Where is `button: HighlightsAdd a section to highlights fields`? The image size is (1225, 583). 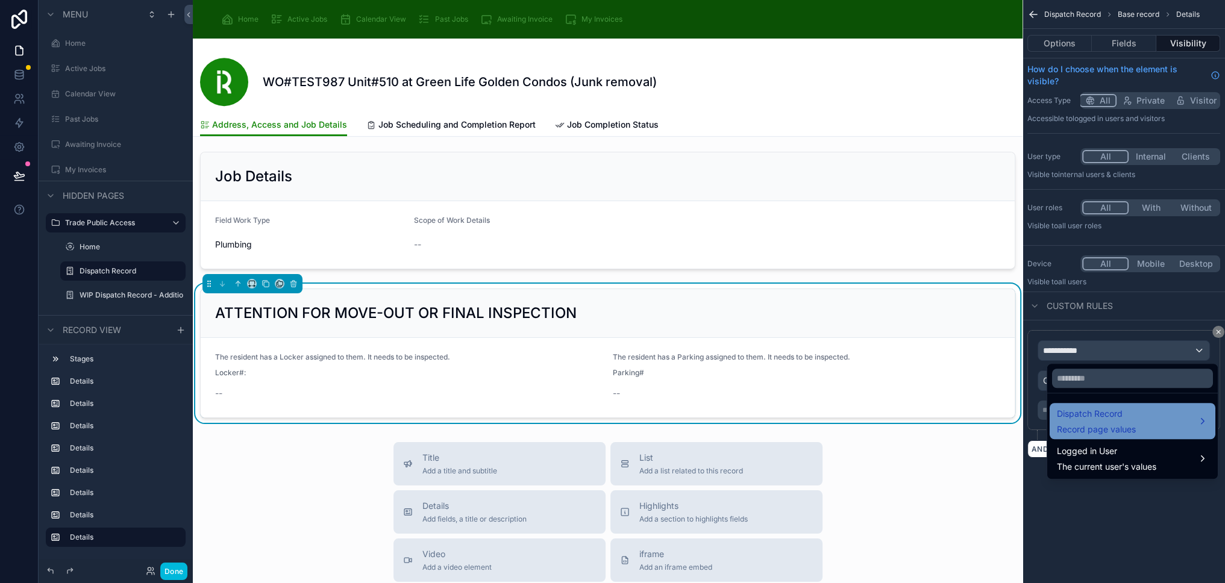 button: HighlightsAdd a section to highlights fields is located at coordinates (717, 512).